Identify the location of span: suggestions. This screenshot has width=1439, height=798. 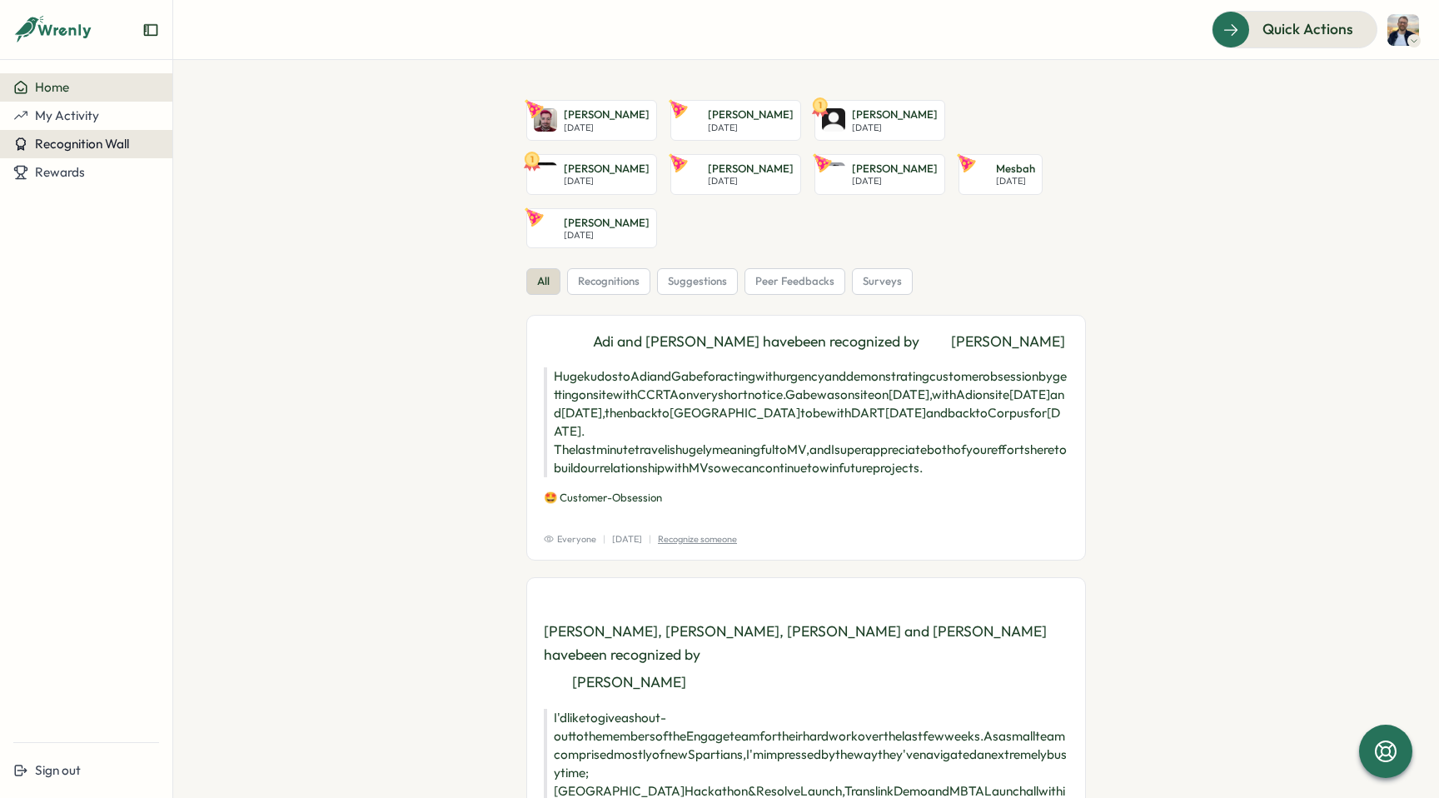
(697, 281).